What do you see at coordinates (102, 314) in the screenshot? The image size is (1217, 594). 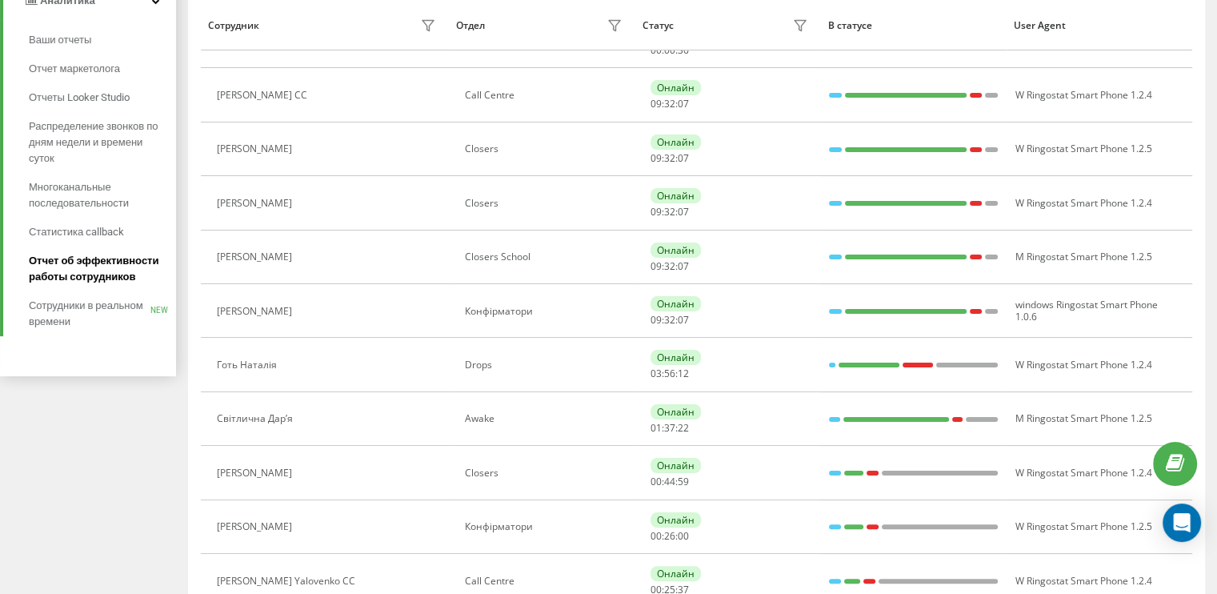 I see `a: Сотрудники в реальном времениNEW` at bounding box center [102, 314].